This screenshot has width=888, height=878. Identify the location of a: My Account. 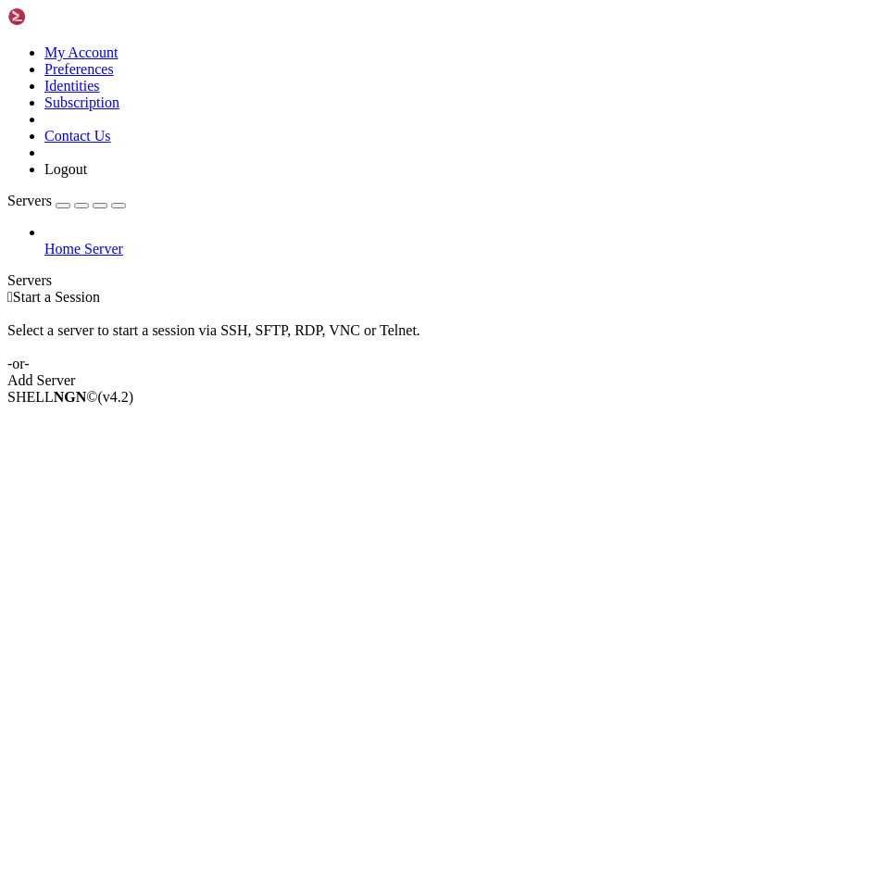
(81, 52).